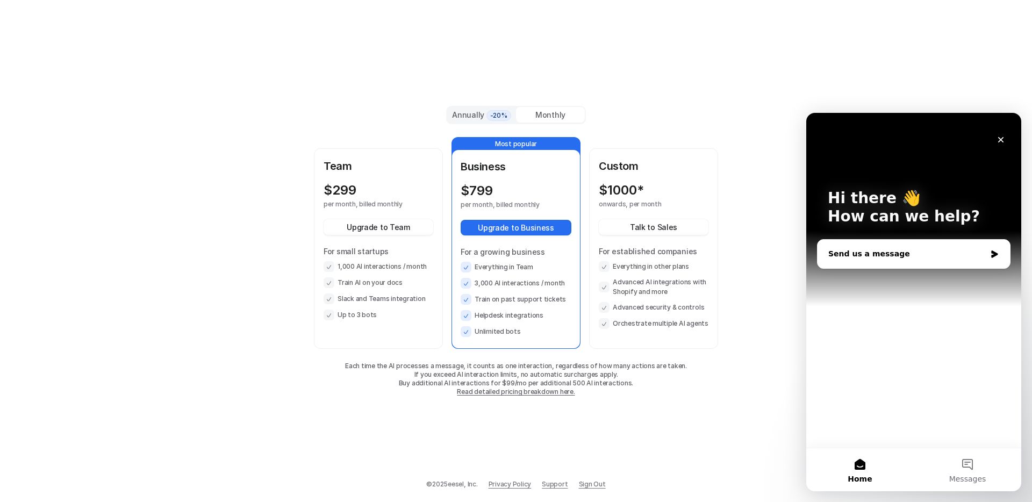  What do you see at coordinates (516, 227) in the screenshot?
I see `button: Upgrade to Business` at bounding box center [516, 227].